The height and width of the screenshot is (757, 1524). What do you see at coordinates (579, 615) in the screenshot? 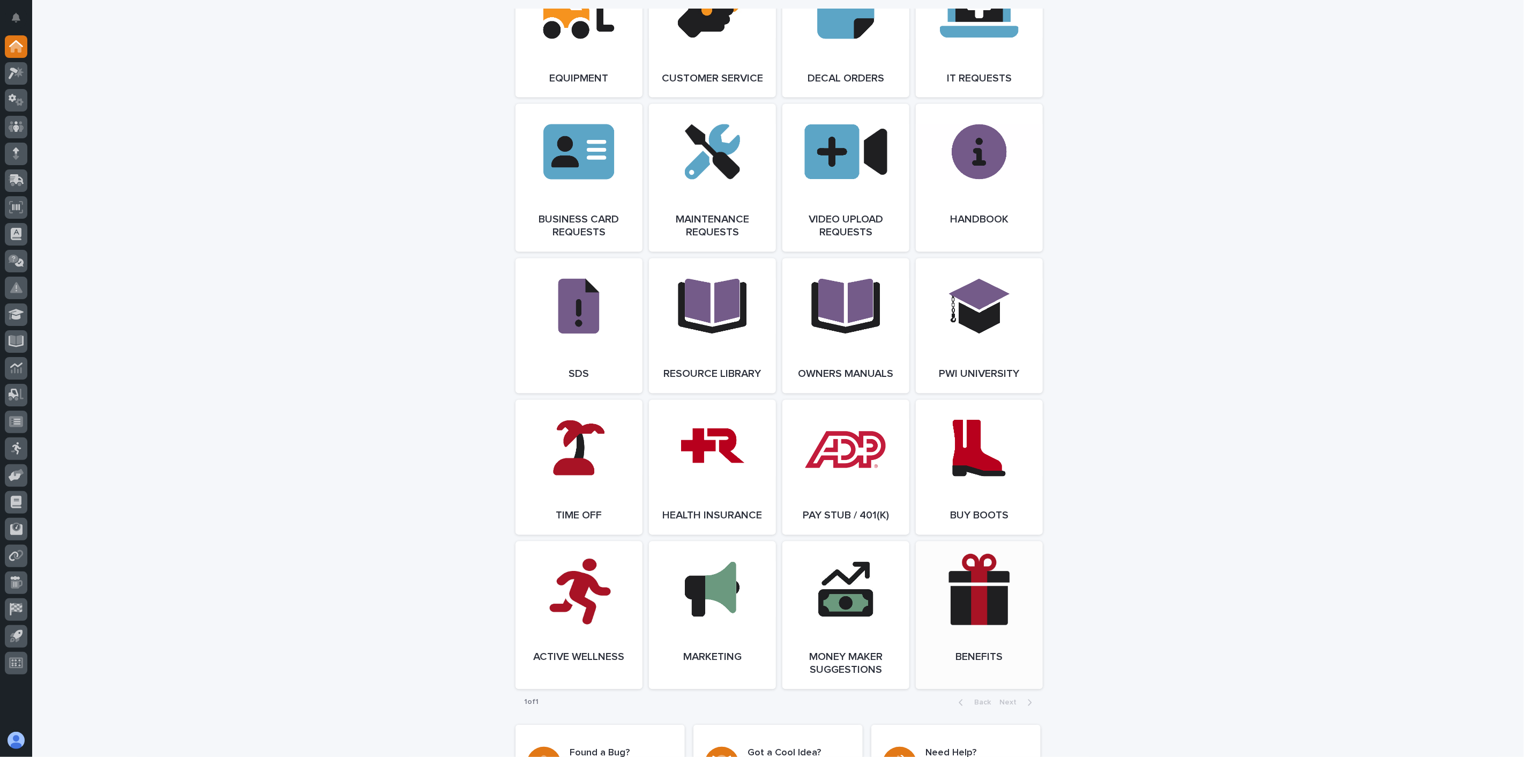
I see `a: Active Wellness` at bounding box center [579, 615].